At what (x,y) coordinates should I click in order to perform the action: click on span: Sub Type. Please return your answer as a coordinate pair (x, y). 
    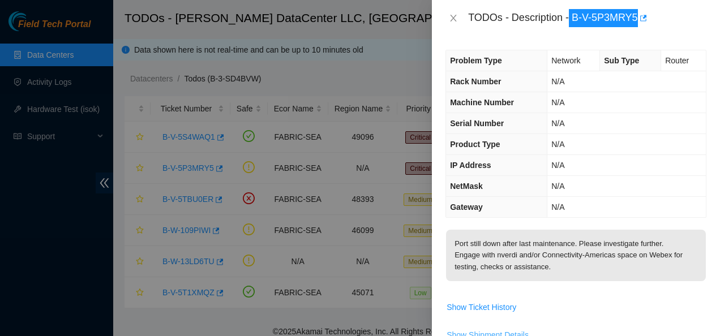
    Looking at the image, I should click on (622, 61).